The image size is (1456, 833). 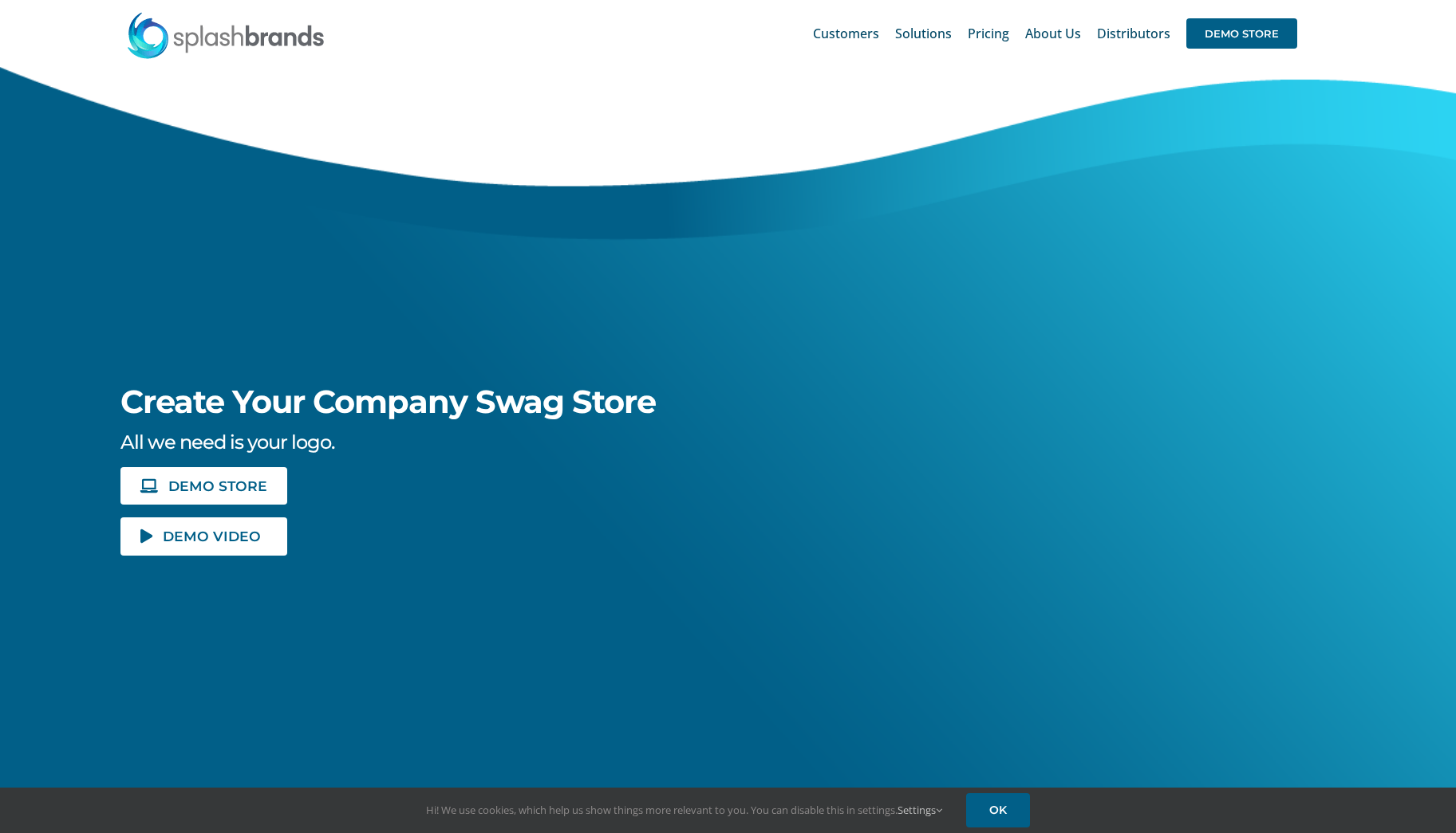 What do you see at coordinates (845, 34) in the screenshot?
I see `span: Customers` at bounding box center [845, 34].